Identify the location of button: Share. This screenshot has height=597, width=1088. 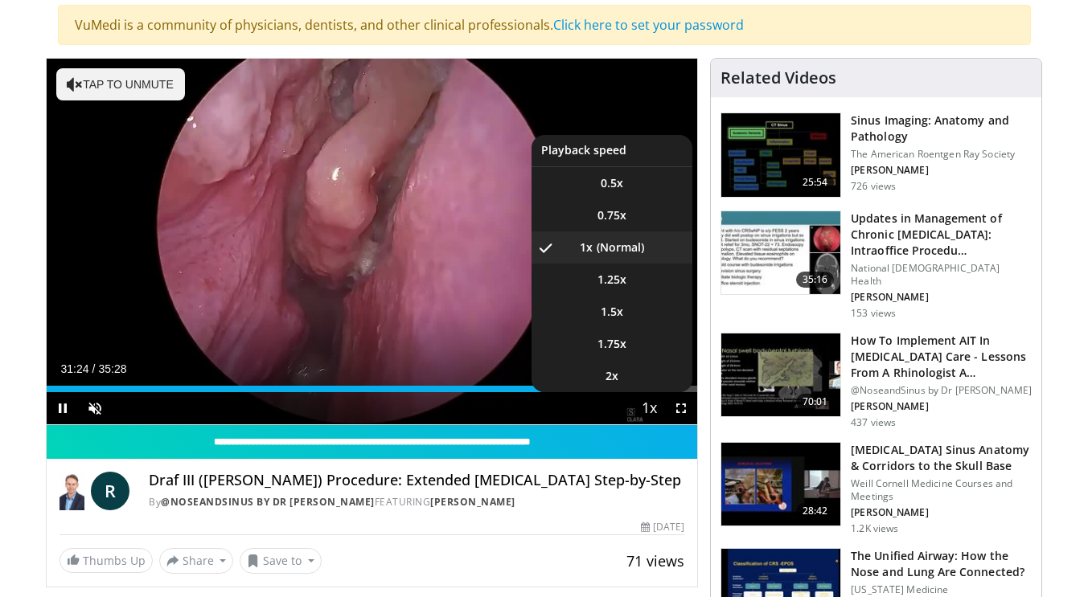
(196, 561).